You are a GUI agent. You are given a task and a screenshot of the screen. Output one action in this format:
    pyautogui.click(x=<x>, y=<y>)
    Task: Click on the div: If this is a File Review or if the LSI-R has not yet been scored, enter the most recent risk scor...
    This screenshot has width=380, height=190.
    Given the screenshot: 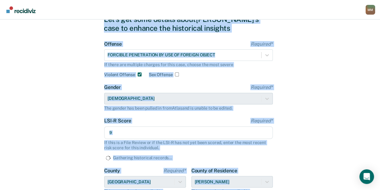 What is the action you would take?
    pyautogui.click(x=188, y=145)
    